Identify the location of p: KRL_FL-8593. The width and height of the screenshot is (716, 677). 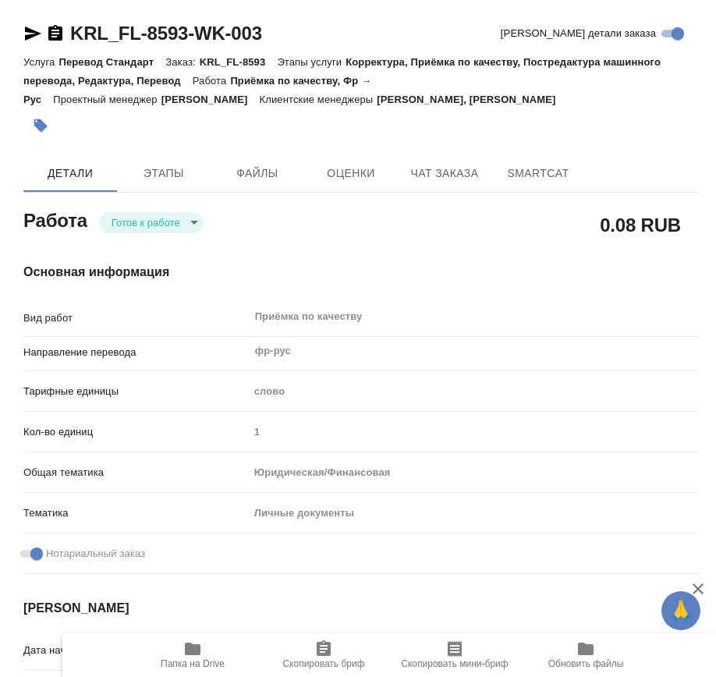
(239, 62).